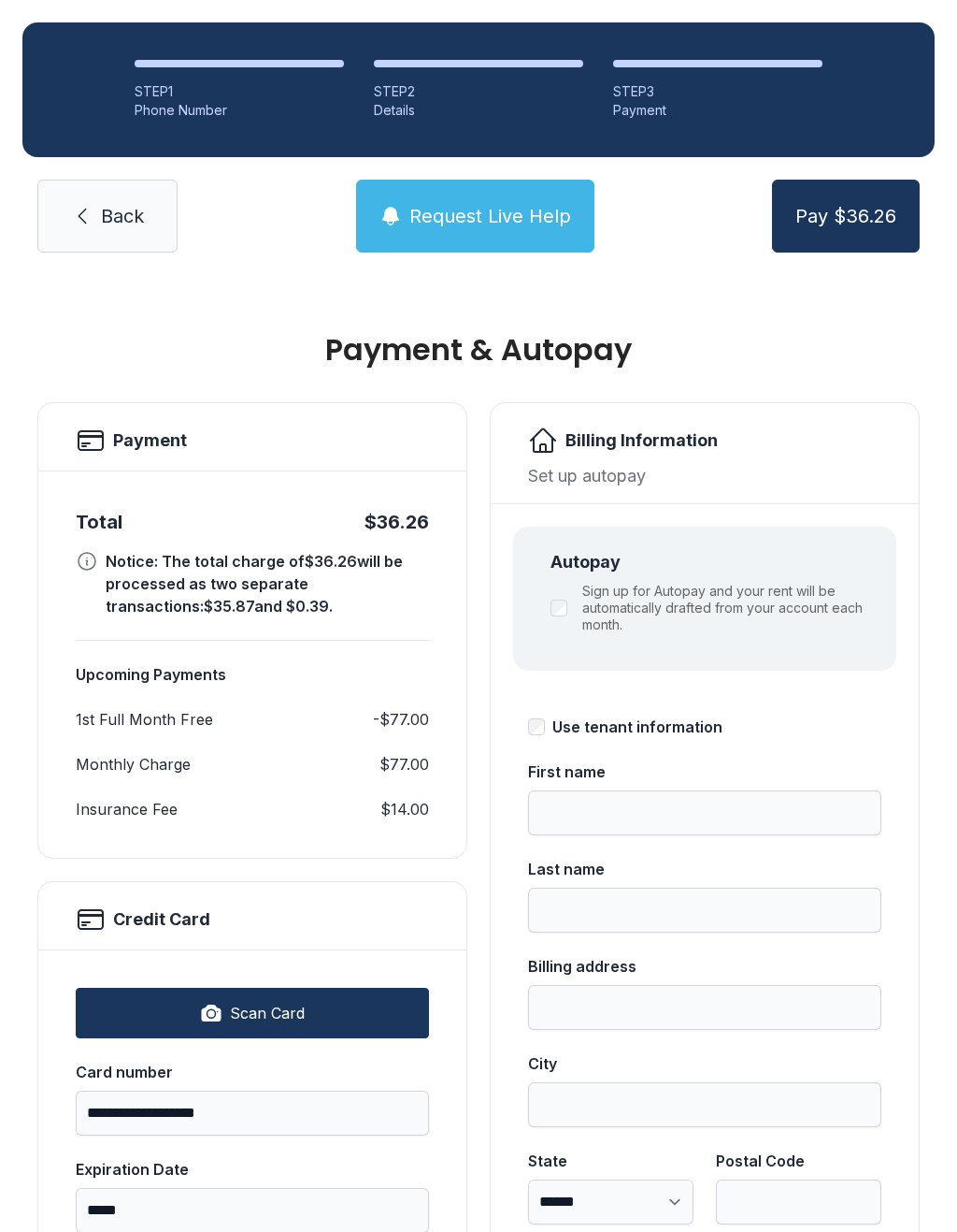 Image resolution: width=957 pixels, height=1232 pixels. What do you see at coordinates (396, 521) in the screenshot?
I see `div: $36.26` at bounding box center [396, 521].